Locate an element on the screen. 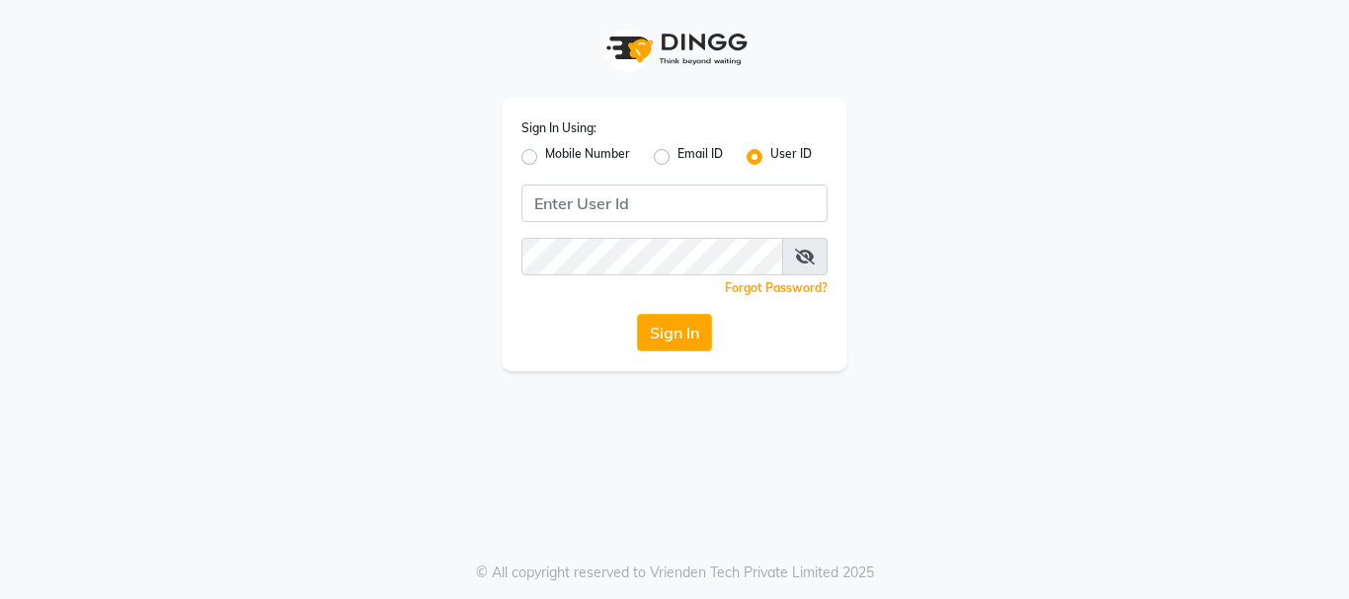 This screenshot has height=599, width=1349. label: User ID is located at coordinates (791, 157).